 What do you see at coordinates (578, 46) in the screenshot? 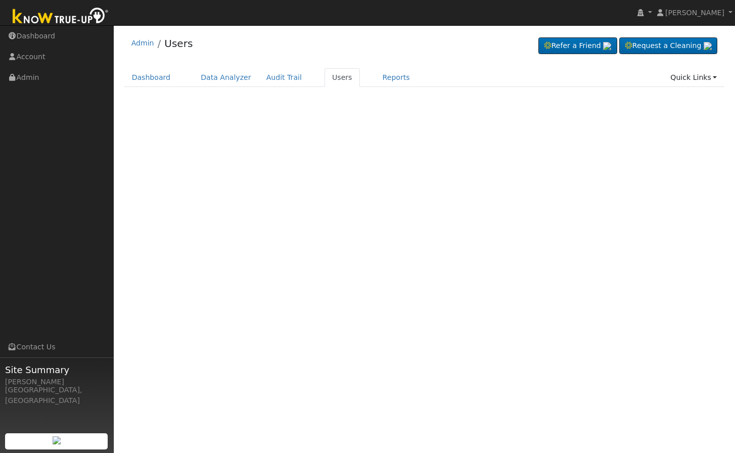
I see `a: Refer a Friend` at bounding box center [578, 46].